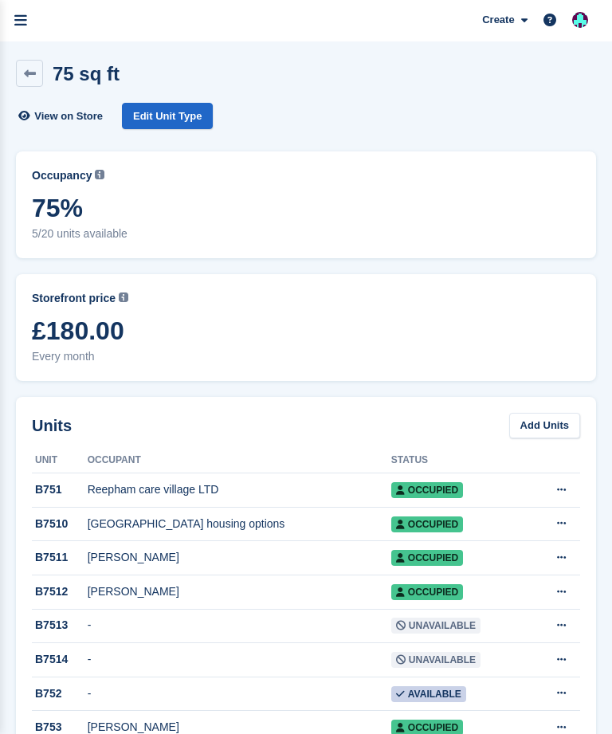  What do you see at coordinates (60, 591) in the screenshot?
I see `div: B7512` at bounding box center [60, 591].